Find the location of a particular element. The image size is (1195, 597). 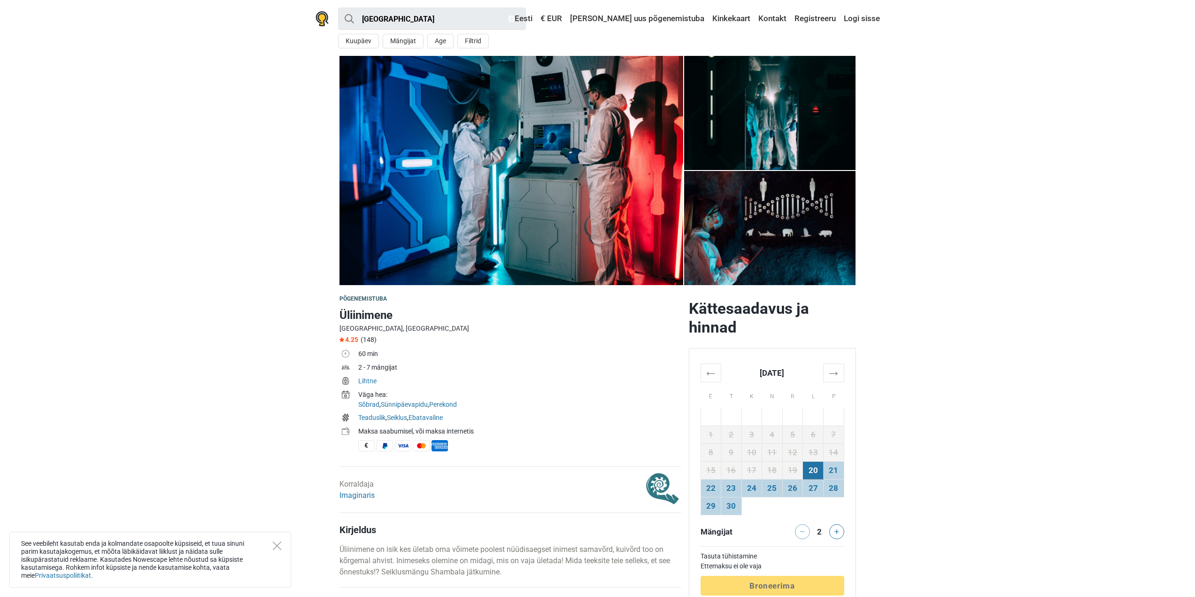

th: T is located at coordinates (732, 394).